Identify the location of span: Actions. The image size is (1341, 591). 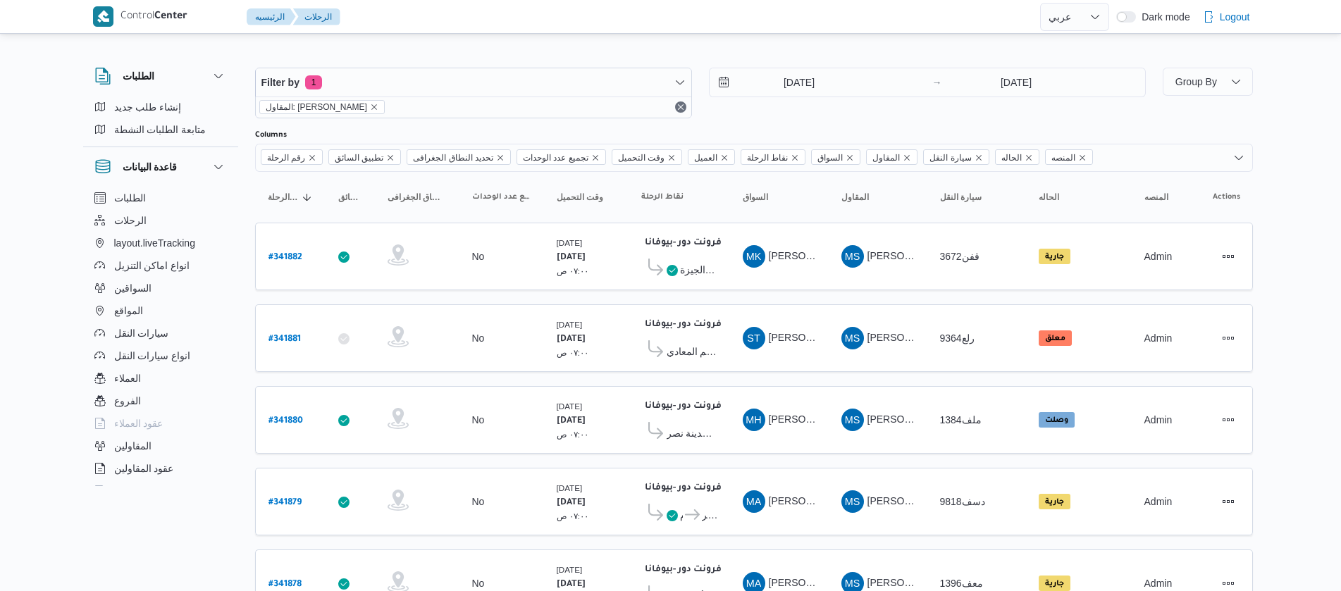
(1226, 197).